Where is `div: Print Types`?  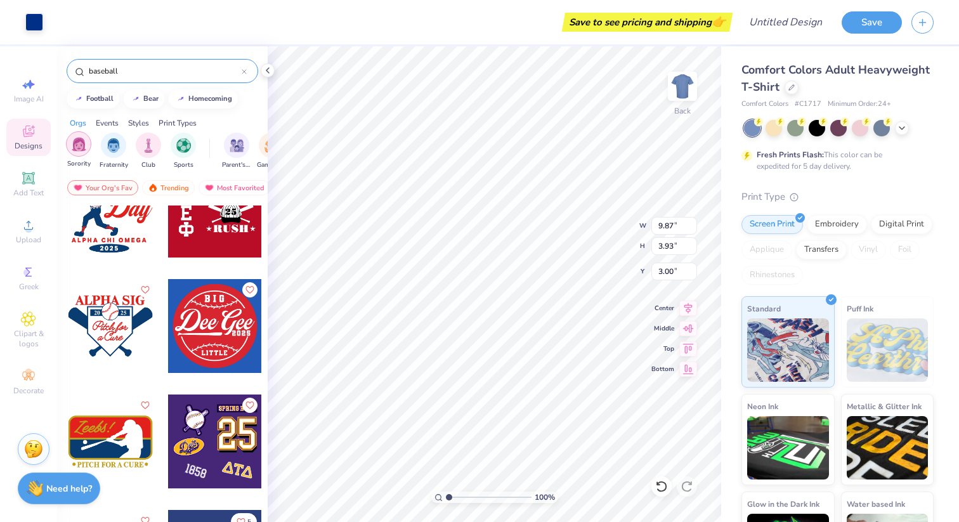 div: Print Types is located at coordinates (178, 123).